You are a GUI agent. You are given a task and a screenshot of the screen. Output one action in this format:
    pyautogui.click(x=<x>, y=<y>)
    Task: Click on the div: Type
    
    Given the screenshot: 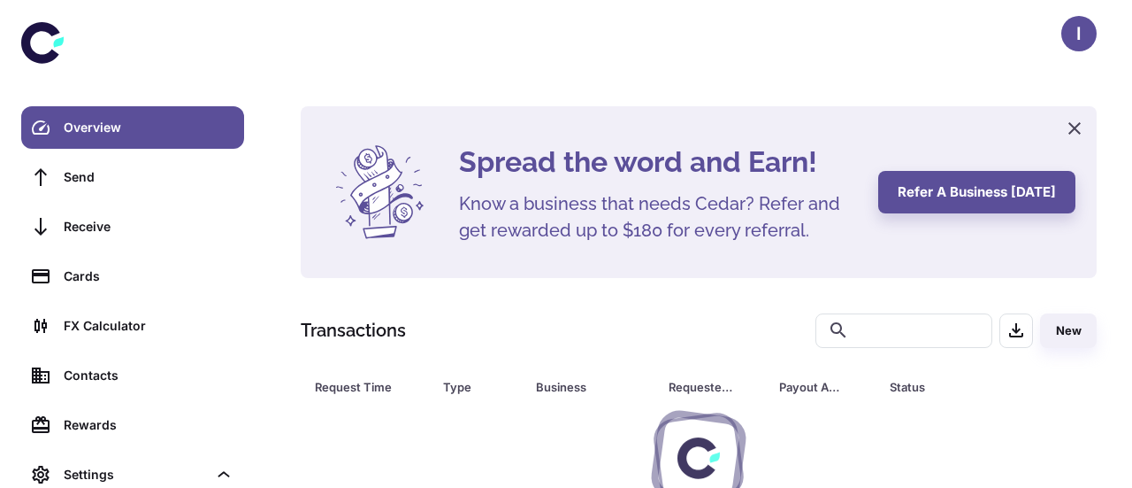 What is the action you would take?
    pyautogui.click(x=467, y=387)
    